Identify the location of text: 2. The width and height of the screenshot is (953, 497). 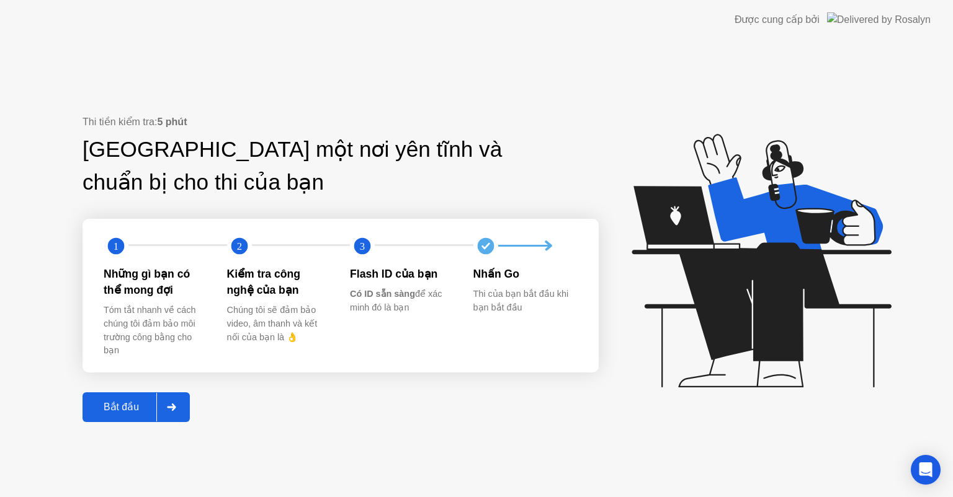
(239, 246).